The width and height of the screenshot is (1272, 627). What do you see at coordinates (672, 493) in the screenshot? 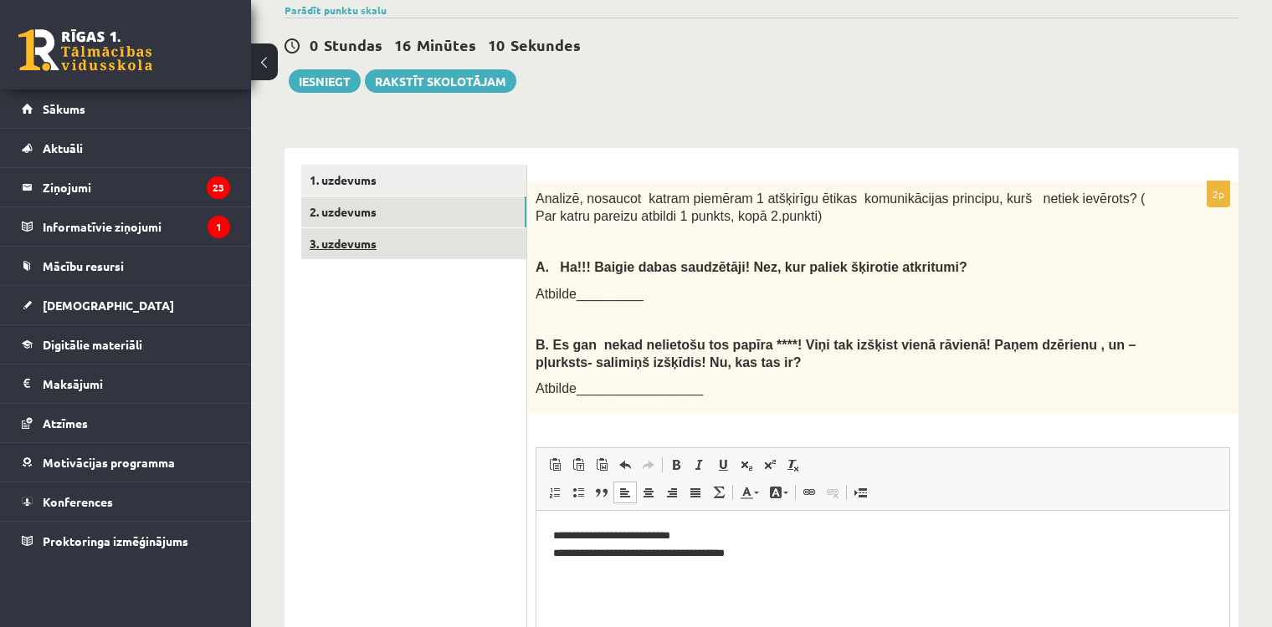
I see `a: По правому краю` at bounding box center [672, 493].